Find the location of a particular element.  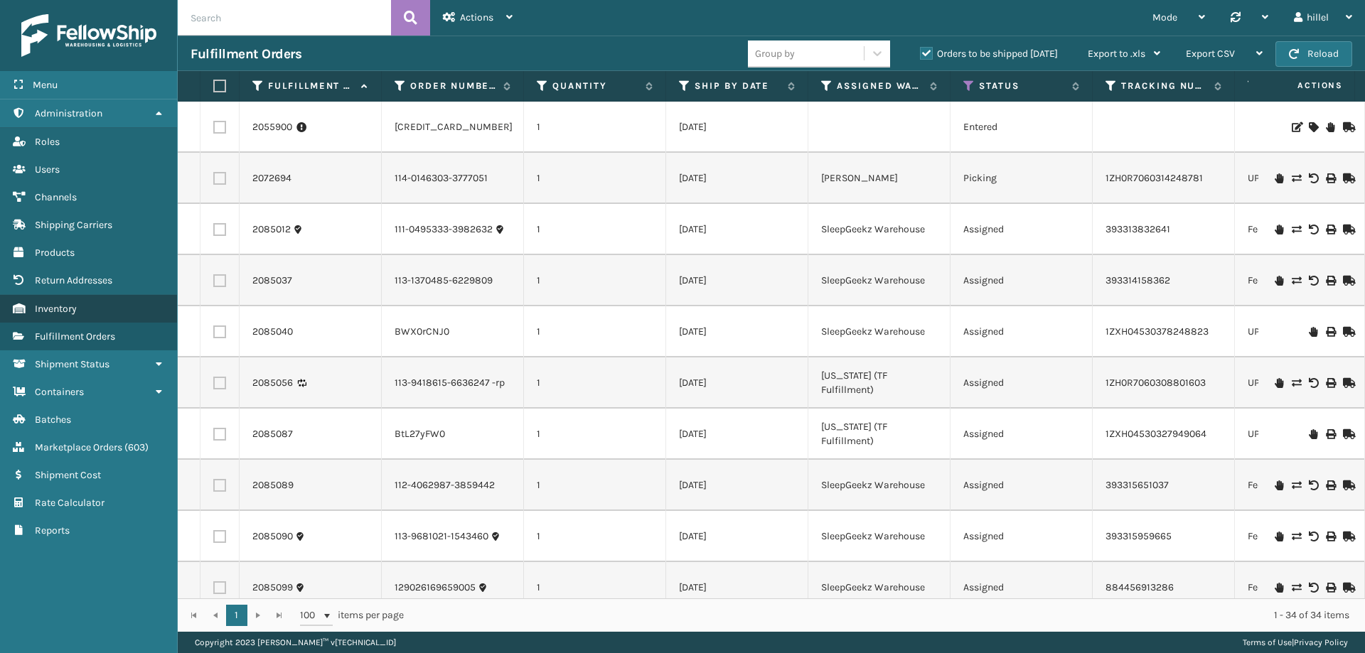

a: 129026169659005 is located at coordinates (435, 588).